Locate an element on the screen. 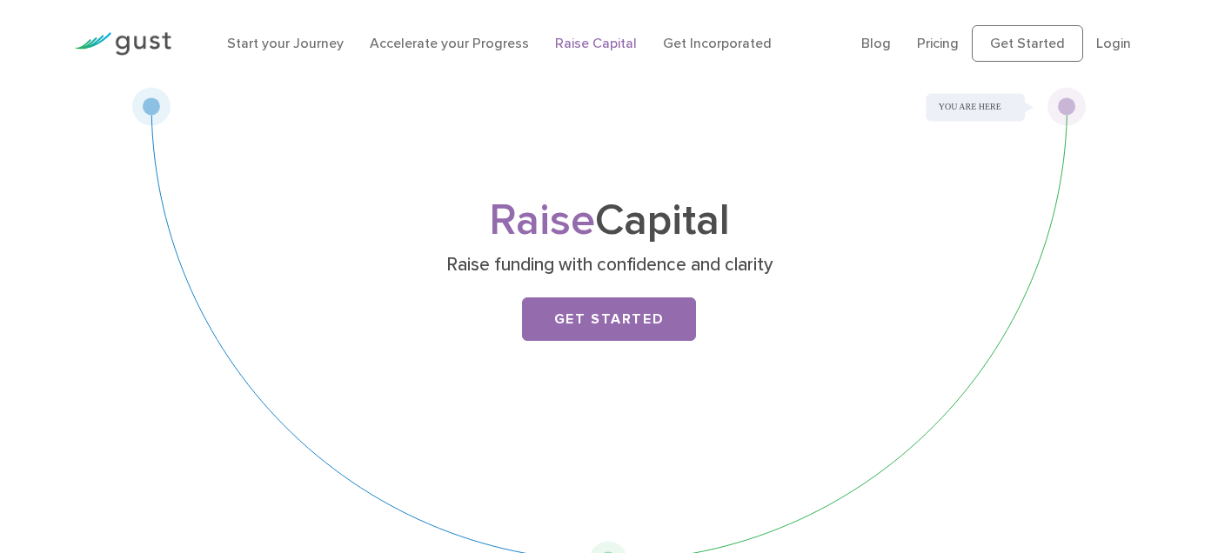  h1: Capital is located at coordinates (609, 221).